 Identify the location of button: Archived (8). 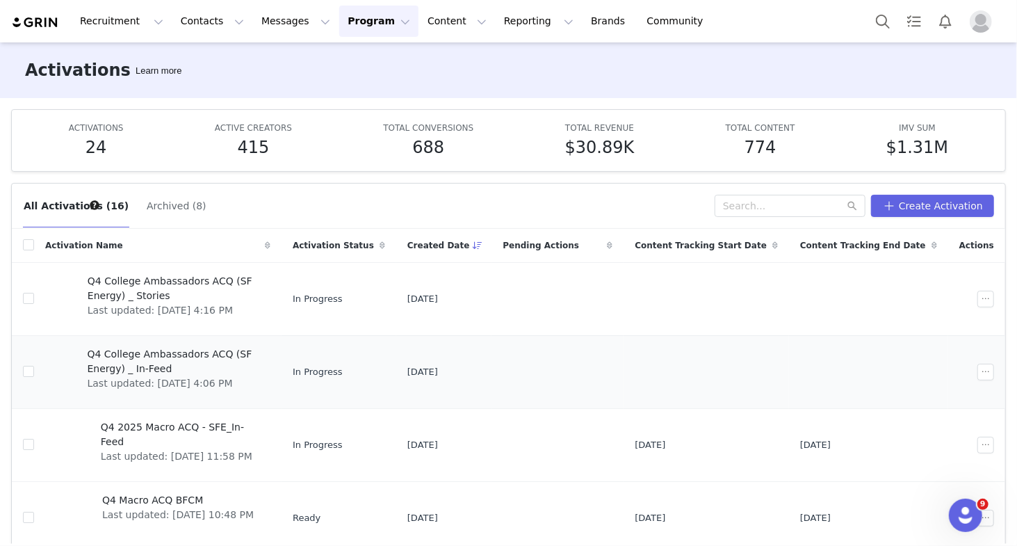
(177, 206).